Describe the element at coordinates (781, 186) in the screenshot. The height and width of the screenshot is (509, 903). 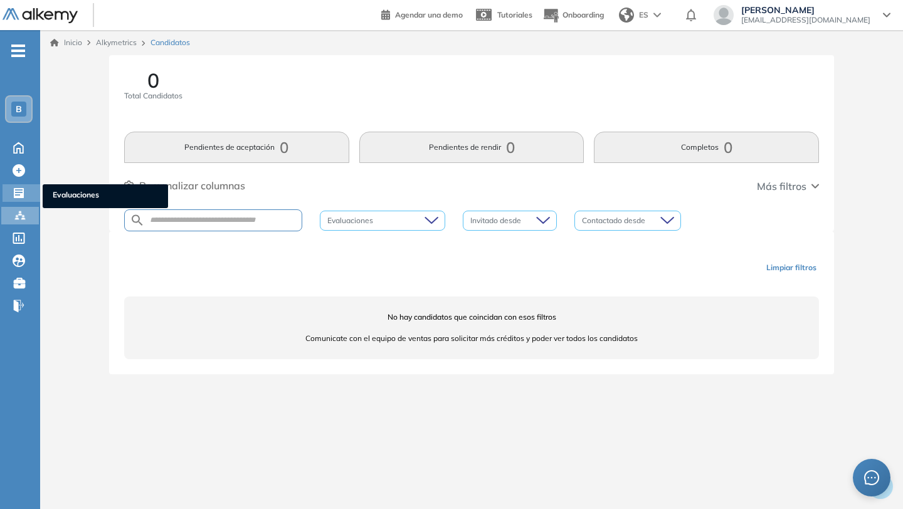
I see `span: Más filtros` at that location.